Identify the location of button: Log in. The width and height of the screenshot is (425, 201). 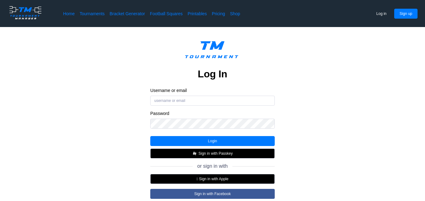
(381, 14).